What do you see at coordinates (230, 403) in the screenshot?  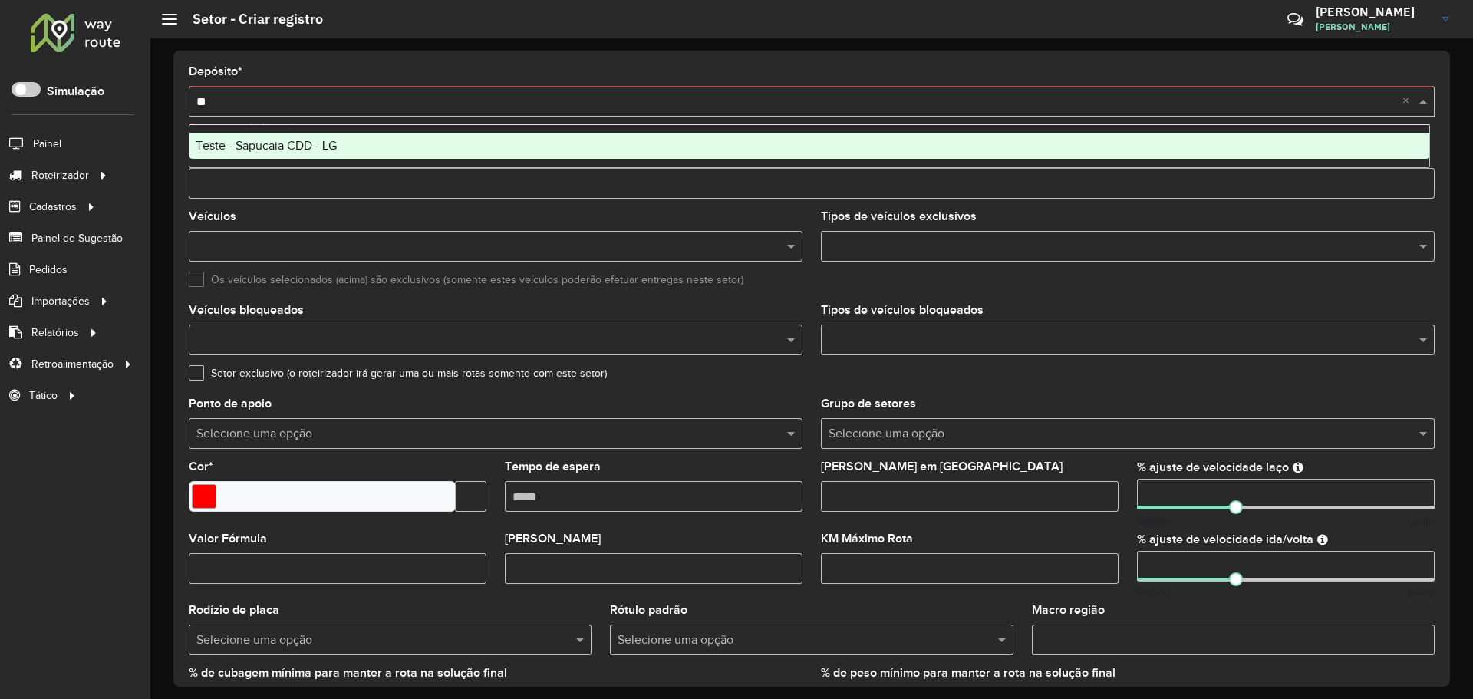 I see `label: Ponto de apoio` at bounding box center [230, 403].